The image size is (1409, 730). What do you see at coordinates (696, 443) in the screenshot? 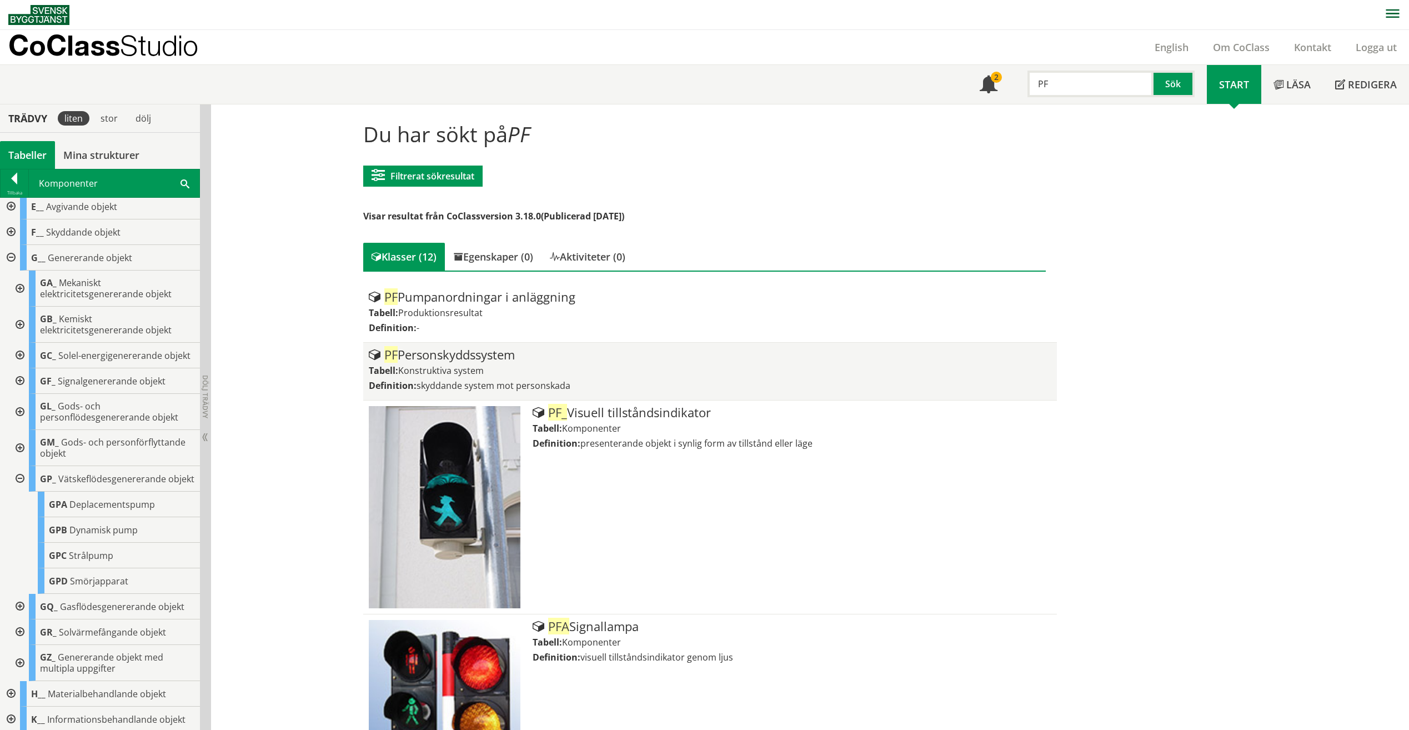
I see `span: presenterande objekt i synlig form av tillstånd eller läge` at bounding box center [696, 443].